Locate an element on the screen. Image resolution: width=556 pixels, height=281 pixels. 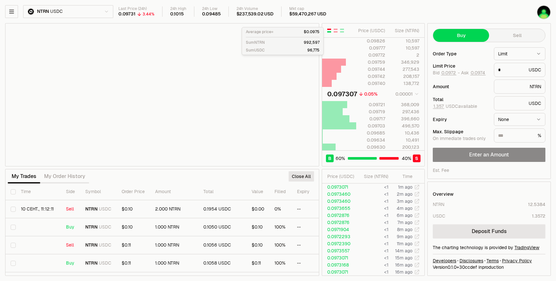
td: 0.0972293 is located at coordinates (339, 236).